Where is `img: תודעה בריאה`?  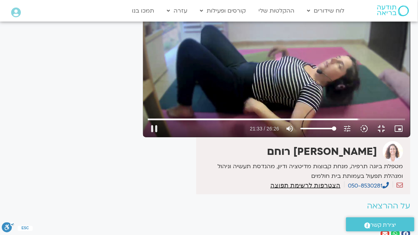 img: תודעה בריאה is located at coordinates (393, 11).